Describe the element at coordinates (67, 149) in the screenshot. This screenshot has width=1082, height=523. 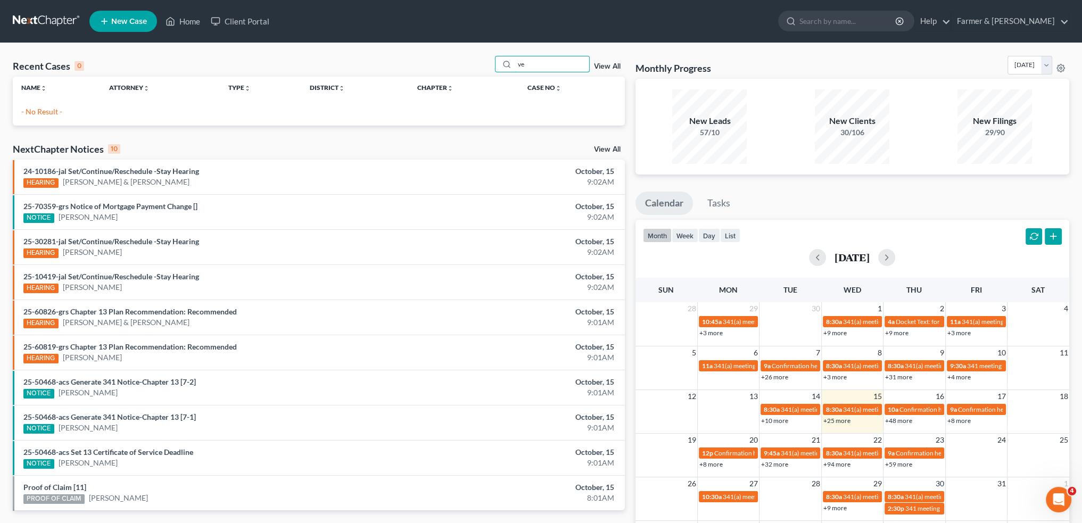
I see `div: NextChapter Notices` at that location.